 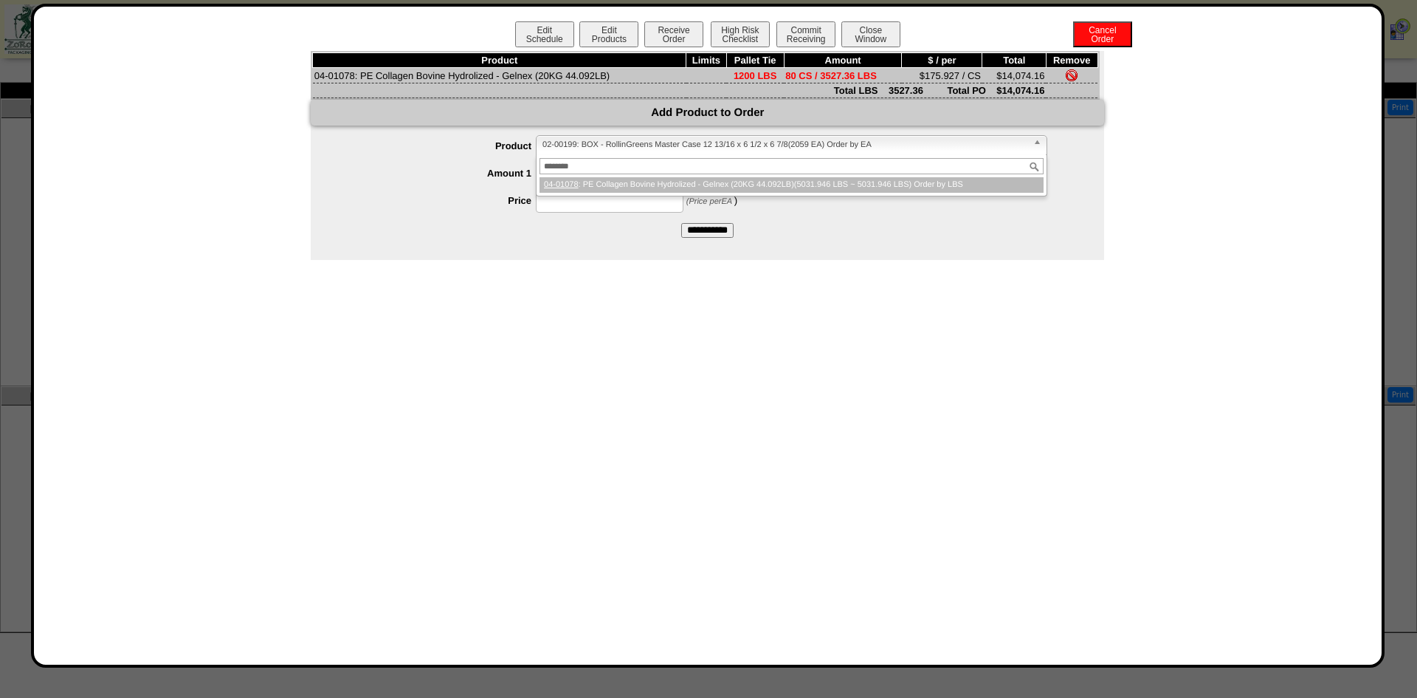 What do you see at coordinates (1014, 75) in the screenshot?
I see `td: $14,074.16` at bounding box center [1014, 75].